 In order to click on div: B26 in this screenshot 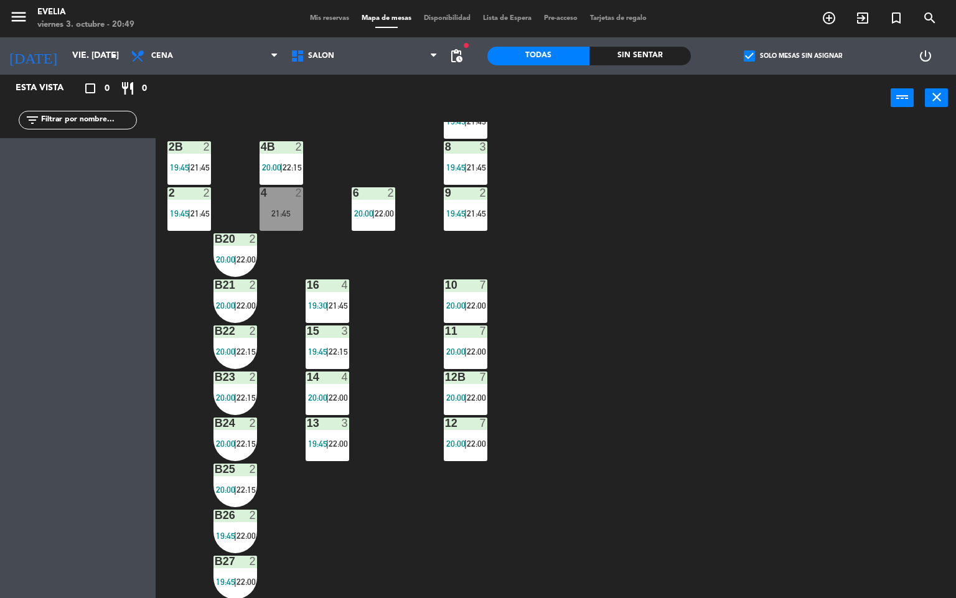, I will do `click(215, 515)`.